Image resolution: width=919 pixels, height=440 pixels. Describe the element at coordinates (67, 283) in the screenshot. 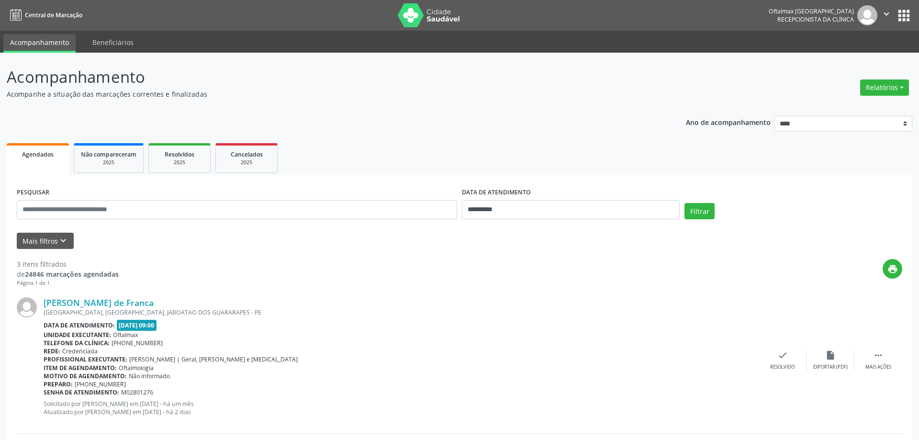

I see `div: Página 1 de 1` at that location.